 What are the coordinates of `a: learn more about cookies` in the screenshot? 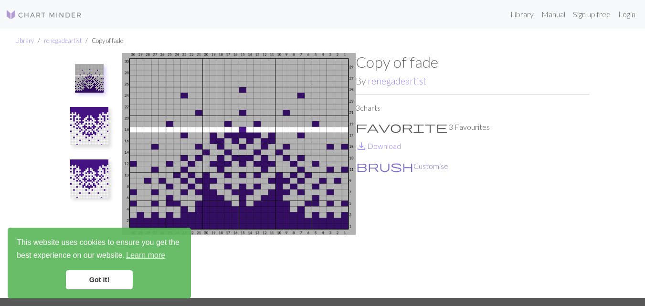 It's located at (146, 256).